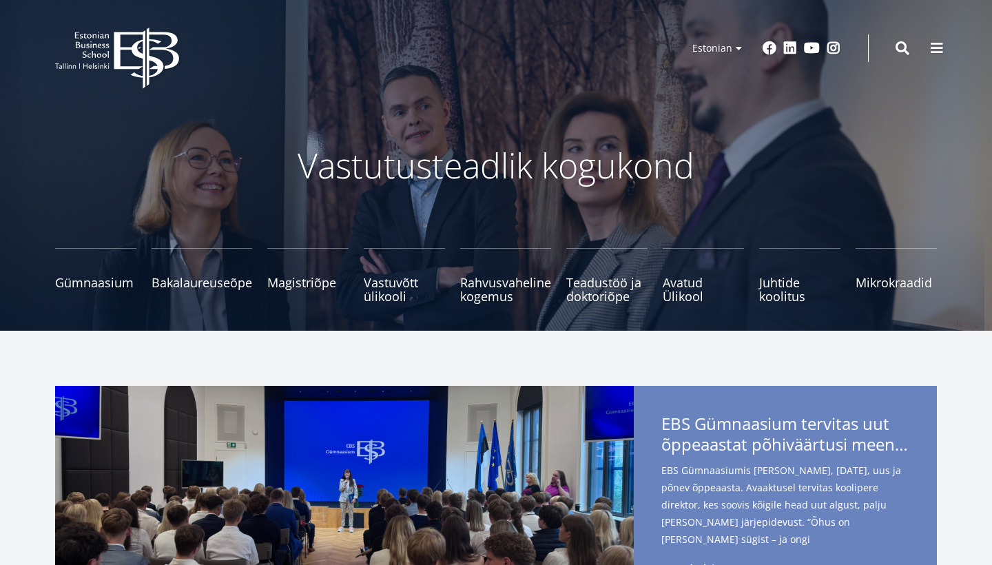  I want to click on a: Instagram, so click(834, 48).